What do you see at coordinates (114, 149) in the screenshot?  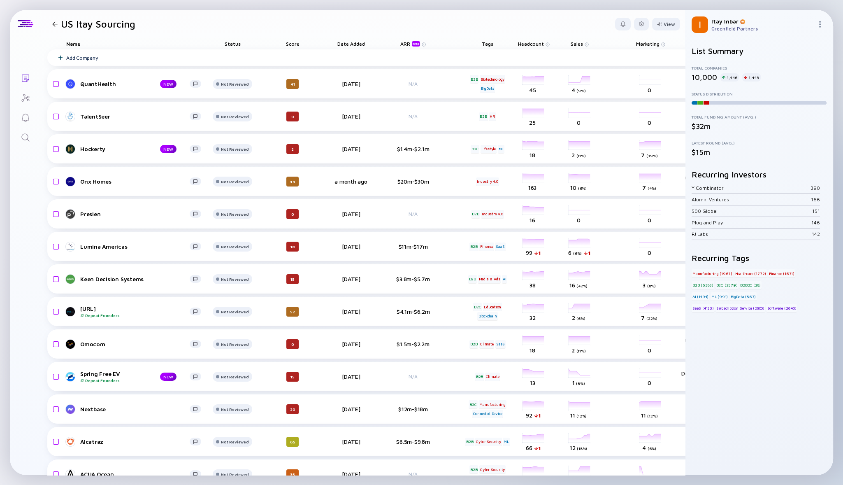 I see `div: Hockerty` at bounding box center [114, 149].